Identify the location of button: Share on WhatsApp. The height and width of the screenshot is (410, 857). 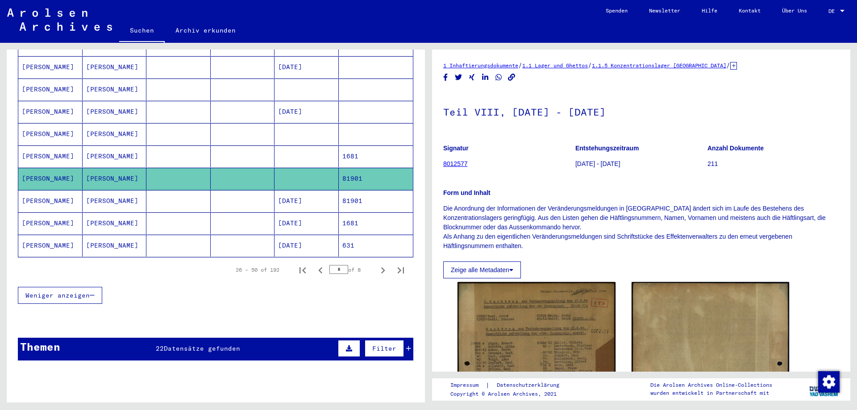
(499, 77).